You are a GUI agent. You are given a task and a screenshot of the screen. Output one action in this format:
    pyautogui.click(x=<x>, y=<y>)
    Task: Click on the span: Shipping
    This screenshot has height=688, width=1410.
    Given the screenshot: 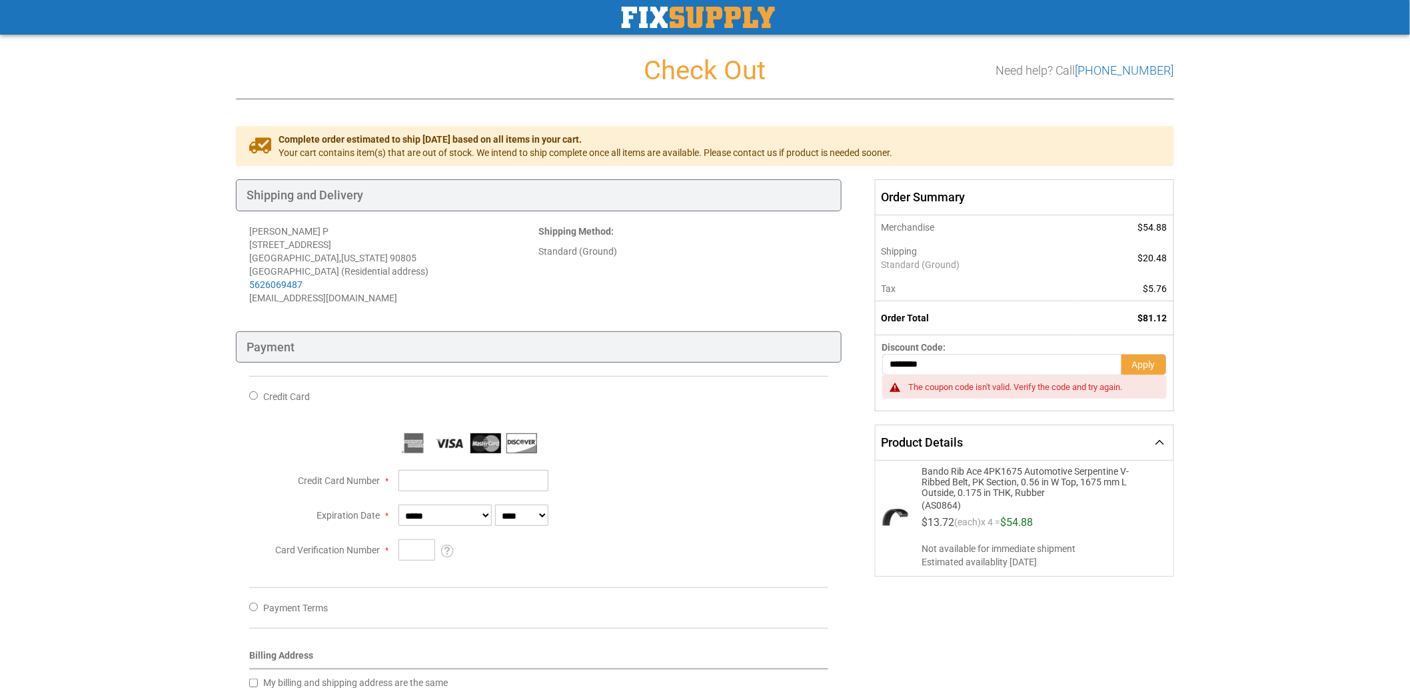 What is the action you would take?
    pyautogui.click(x=900, y=251)
    